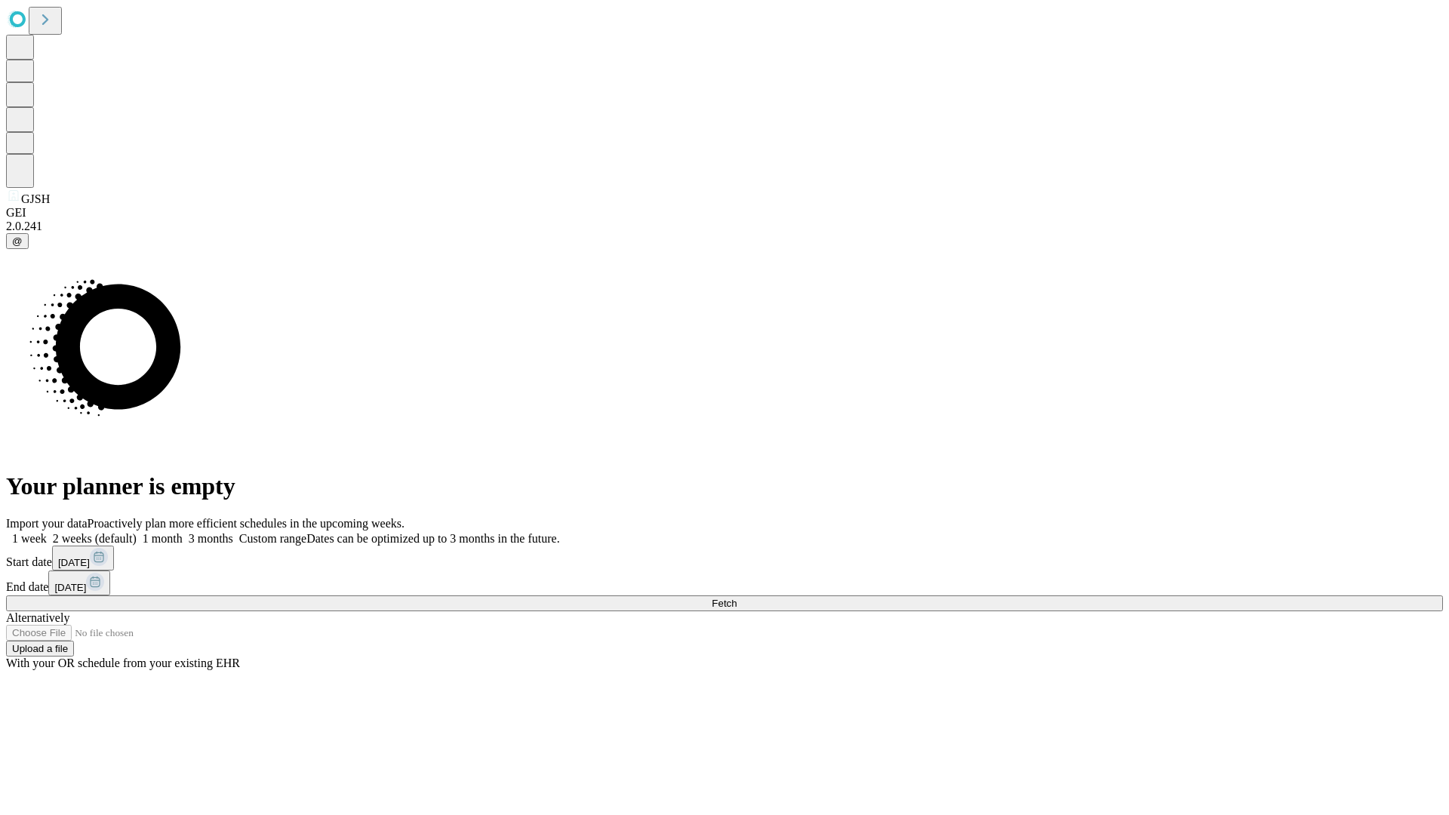 Image resolution: width=1449 pixels, height=815 pixels. Describe the element at coordinates (94, 538) in the screenshot. I see `span: 2 weeks (default)` at that location.